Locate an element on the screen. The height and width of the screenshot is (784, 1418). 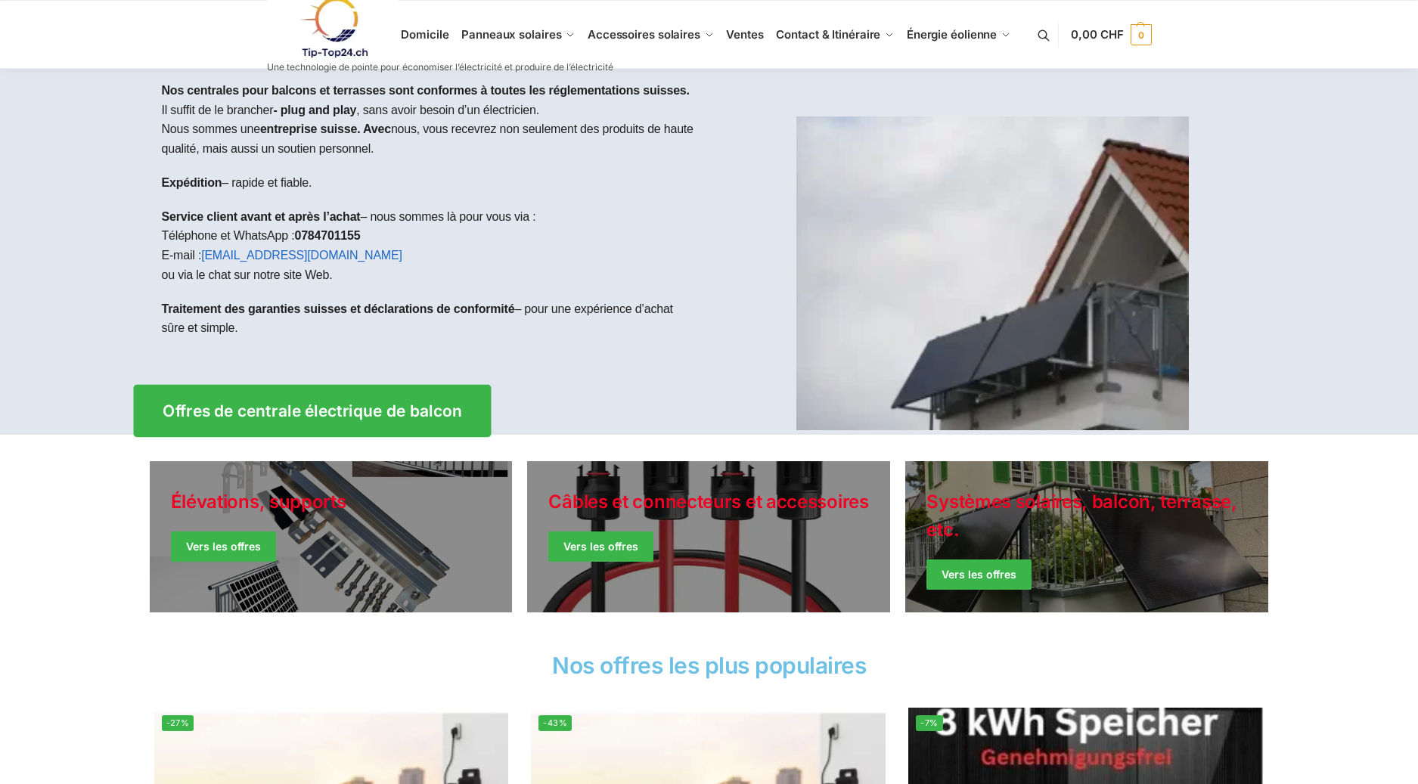
p: Une technologie de pointe pour économiser l’électricité et produire de l’électricité is located at coordinates (440, 67).